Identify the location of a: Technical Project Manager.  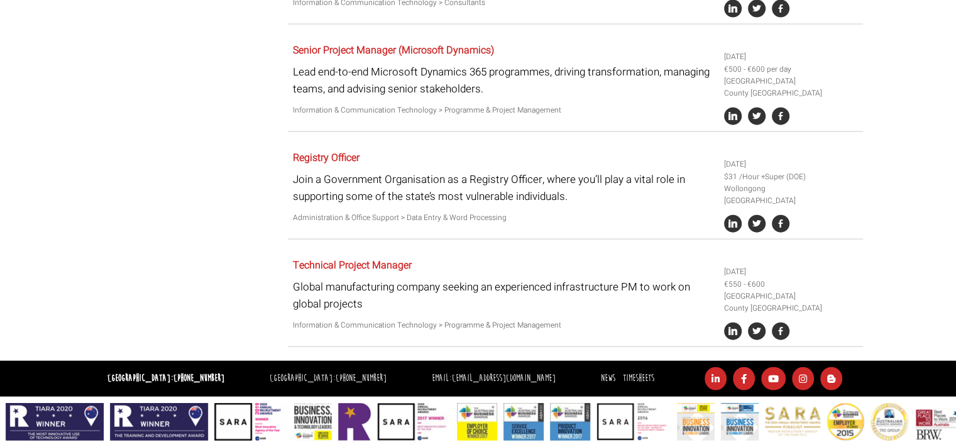
(352, 265).